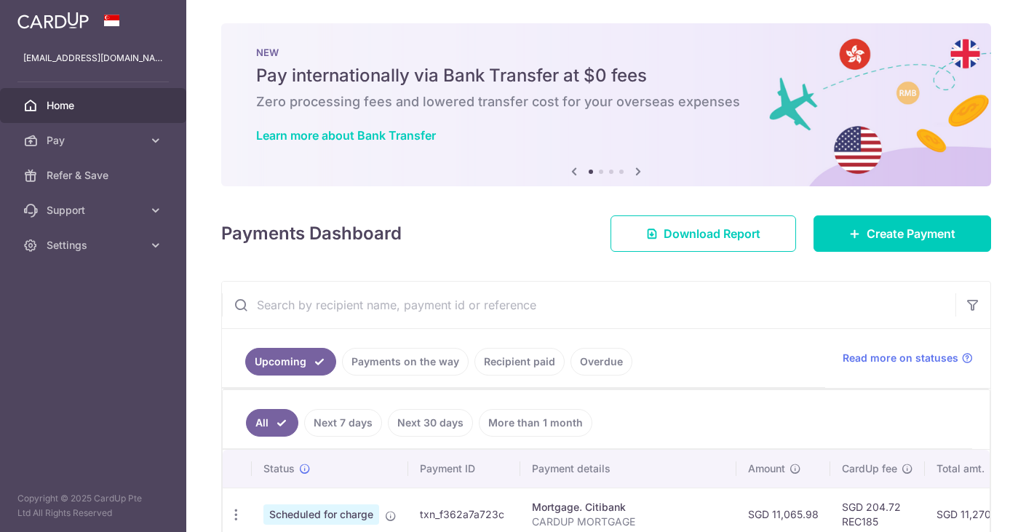  What do you see at coordinates (535, 423) in the screenshot?
I see `a: More than 1 month` at bounding box center [535, 423].